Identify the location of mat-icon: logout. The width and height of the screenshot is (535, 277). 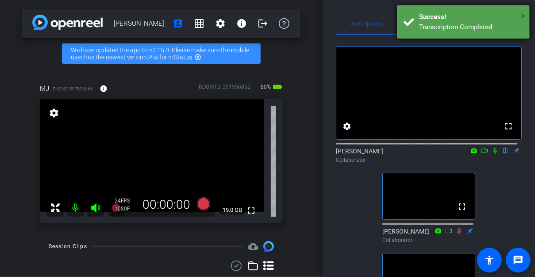
(263, 23).